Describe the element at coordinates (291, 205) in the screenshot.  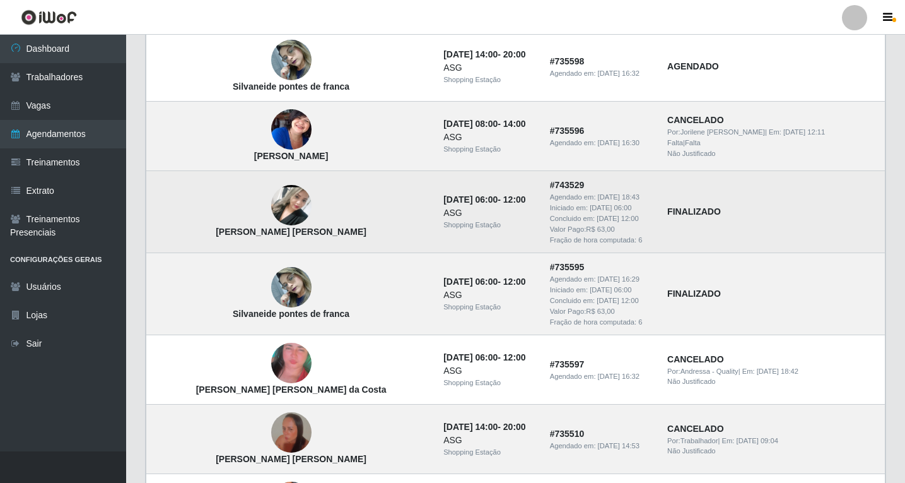
I see `img: Maria José da Costa Barela` at that location.